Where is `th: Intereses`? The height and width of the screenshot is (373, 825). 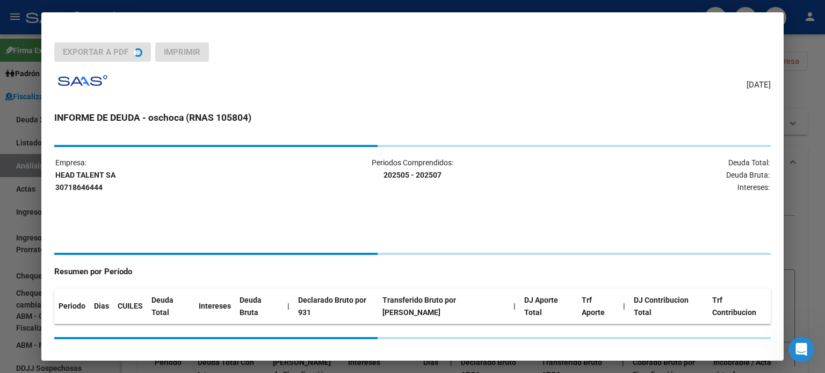
th: Intereses is located at coordinates (215, 307).